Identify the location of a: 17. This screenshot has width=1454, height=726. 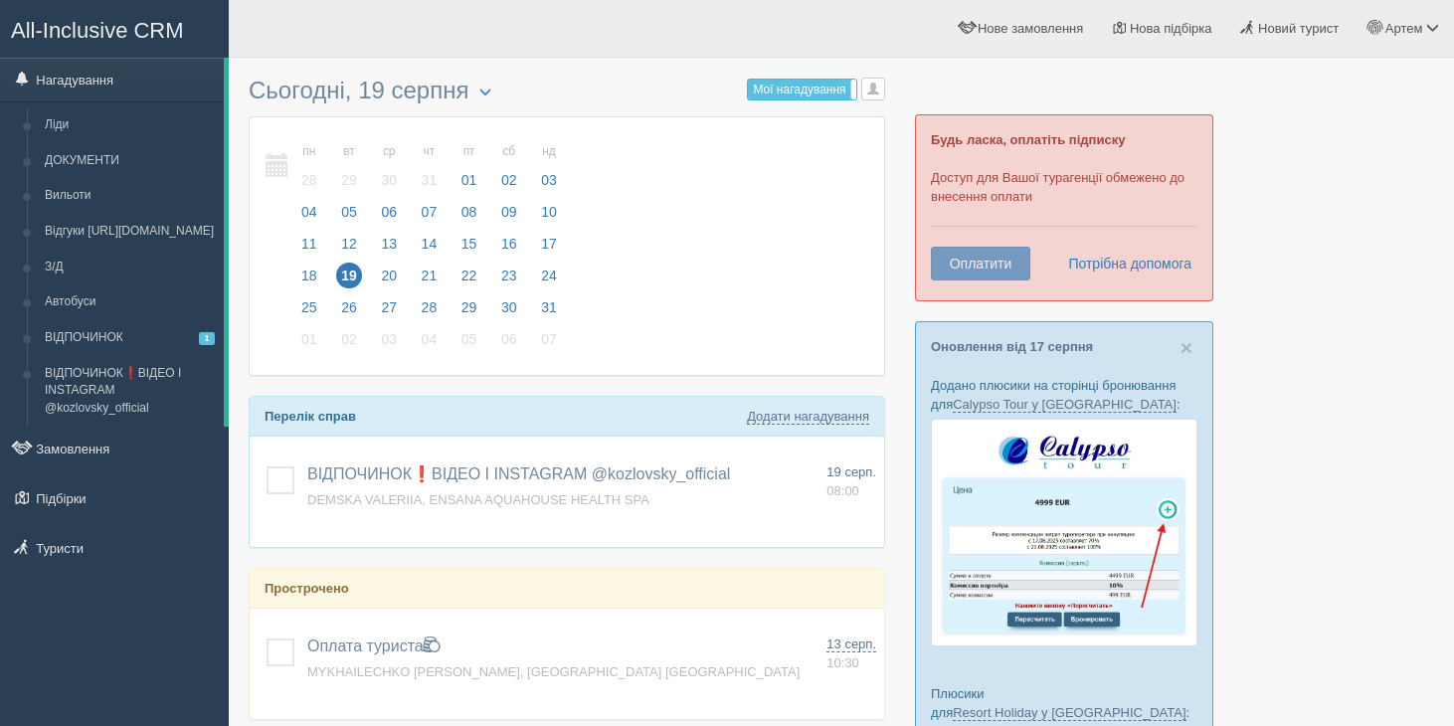
(546, 249).